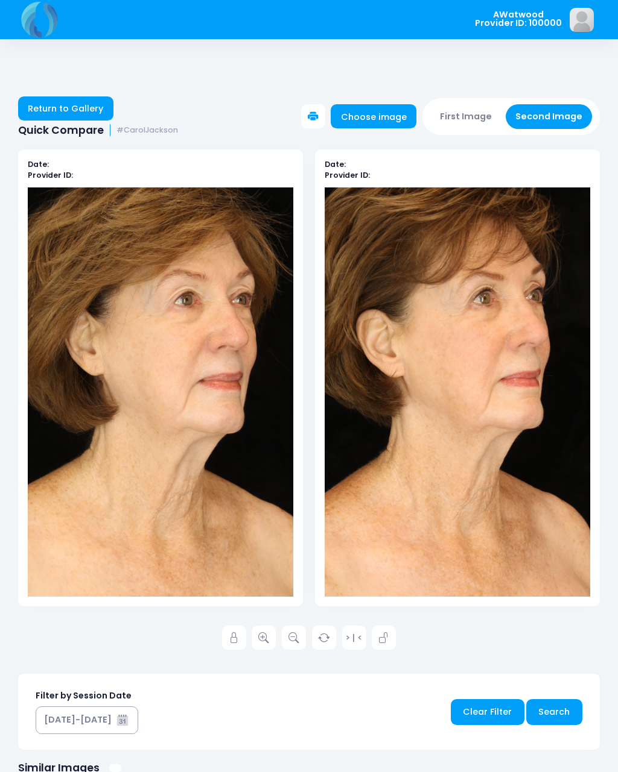 The width and height of the screenshot is (618, 772). Describe the element at coordinates (83, 696) in the screenshot. I see `label: Filter by Session Date` at that location.